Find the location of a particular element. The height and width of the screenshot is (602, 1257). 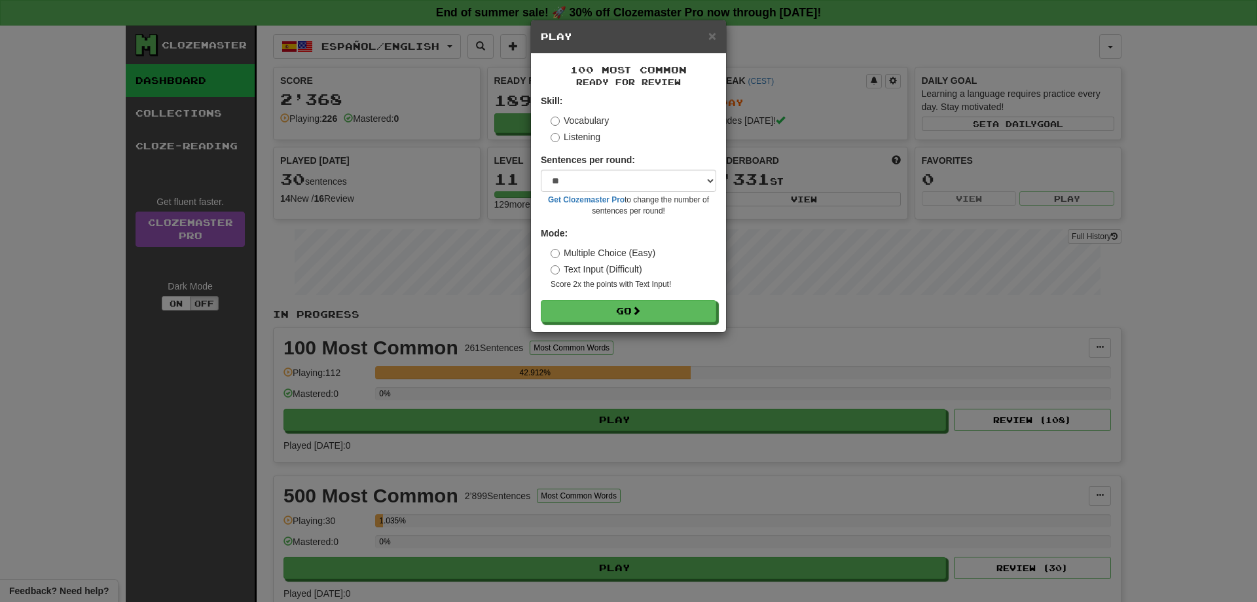

button: Close is located at coordinates (712, 35).